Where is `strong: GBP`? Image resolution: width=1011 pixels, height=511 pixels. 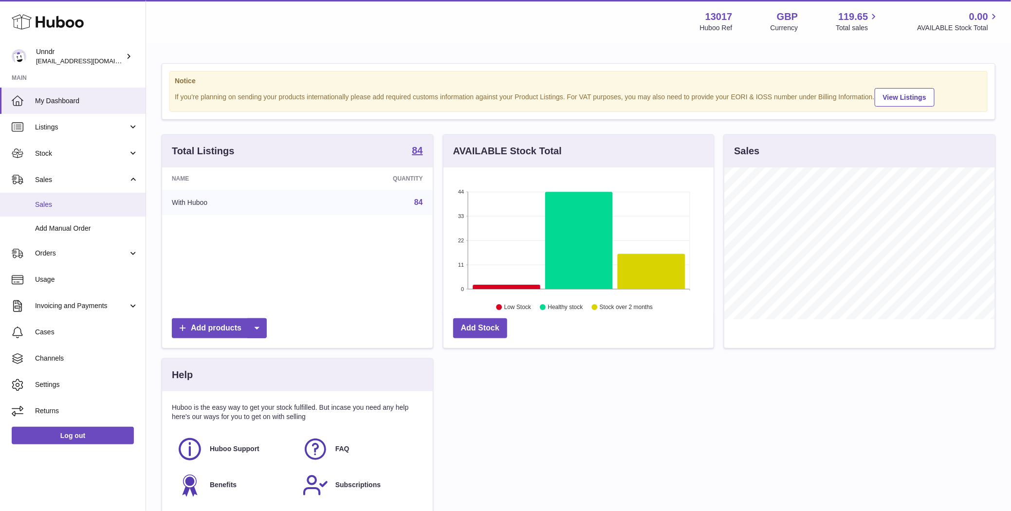 strong: GBP is located at coordinates (787, 17).